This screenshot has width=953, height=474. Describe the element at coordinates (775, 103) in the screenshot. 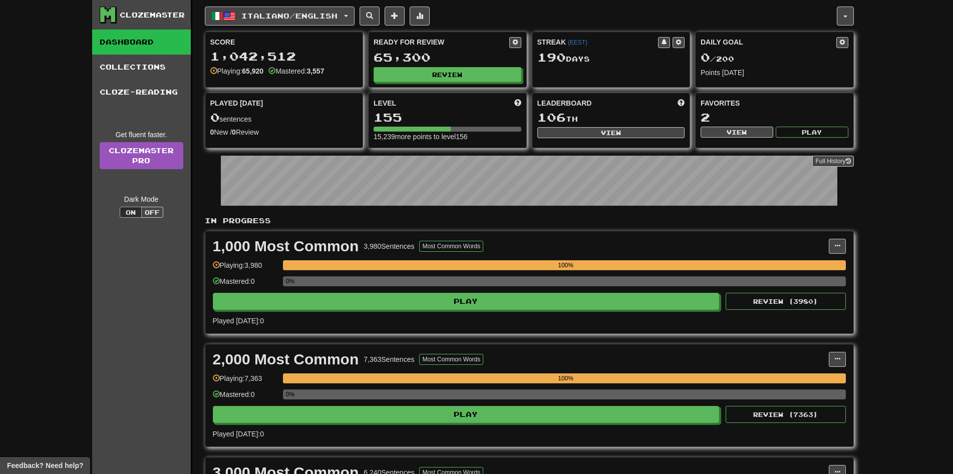

I see `div: Favorites` at that location.